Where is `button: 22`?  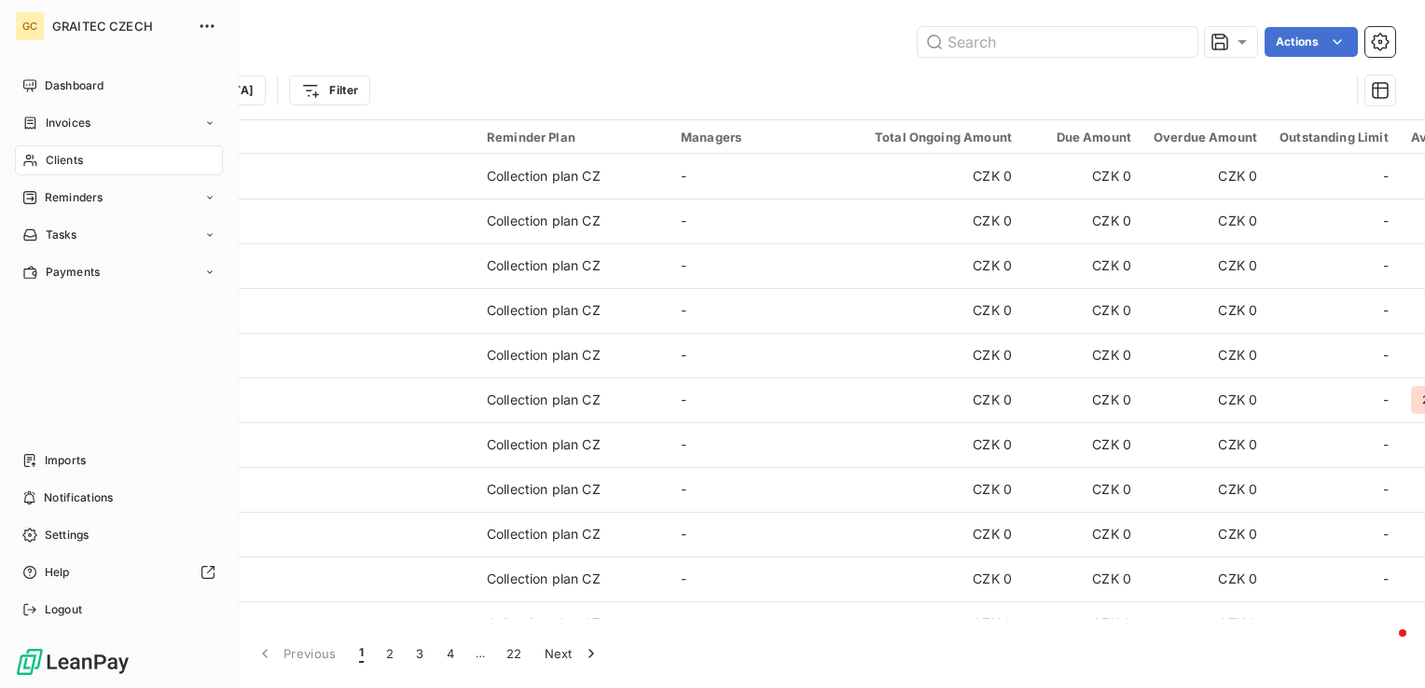
button: 22 is located at coordinates (514, 654).